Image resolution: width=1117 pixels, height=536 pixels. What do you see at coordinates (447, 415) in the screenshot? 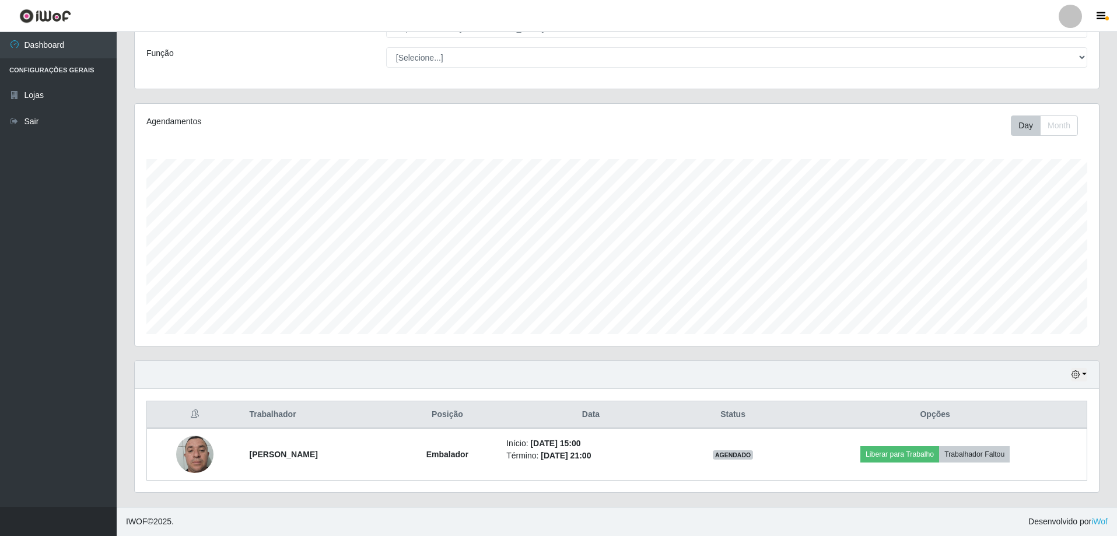
I see `th: Posição` at bounding box center [447, 415].